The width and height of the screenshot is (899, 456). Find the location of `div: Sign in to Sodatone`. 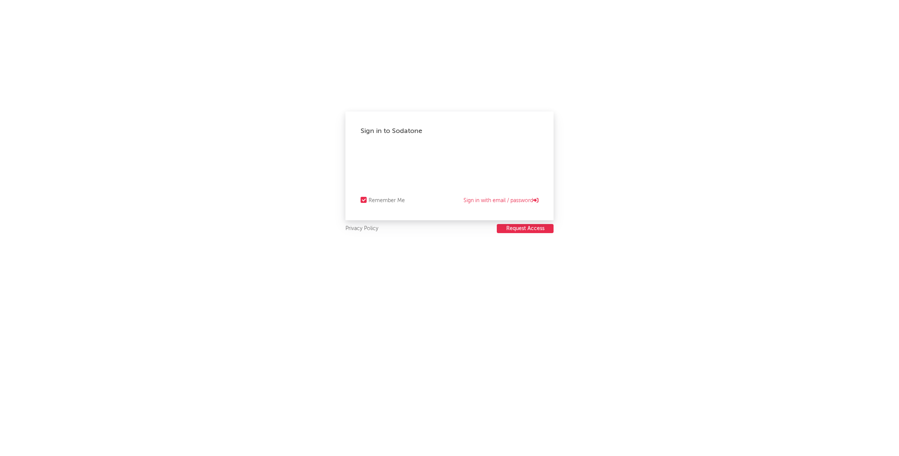

div: Sign in to Sodatone is located at coordinates (449, 131).